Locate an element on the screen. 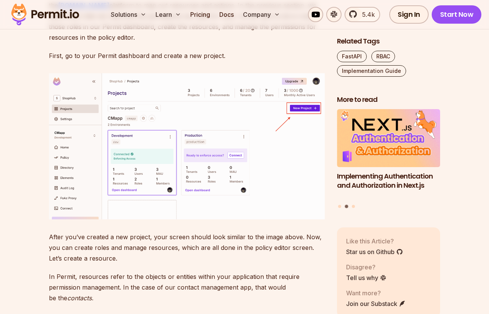 Image resolution: width=489 pixels, height=314 pixels. button: Go to slide 2 is located at coordinates (346, 206).